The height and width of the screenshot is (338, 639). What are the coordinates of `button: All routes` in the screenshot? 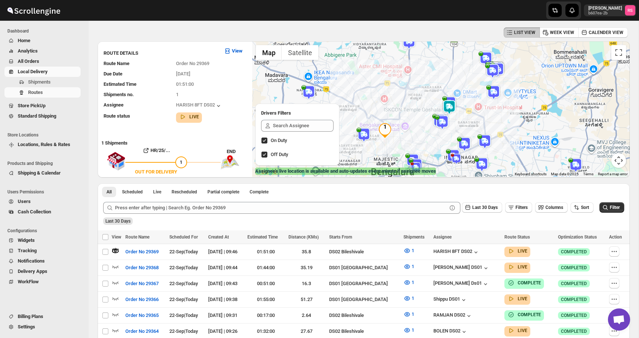 It's located at (109, 192).